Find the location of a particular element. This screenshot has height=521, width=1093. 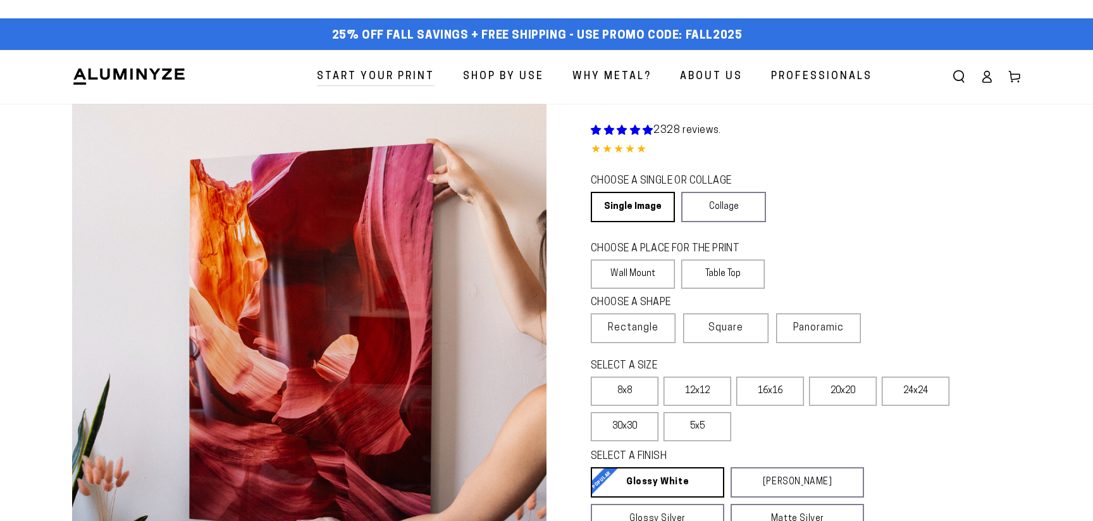

span: 25% off FALL Savings + Free Shipping - Use Promo Code: FALL2025 is located at coordinates (537, 36).